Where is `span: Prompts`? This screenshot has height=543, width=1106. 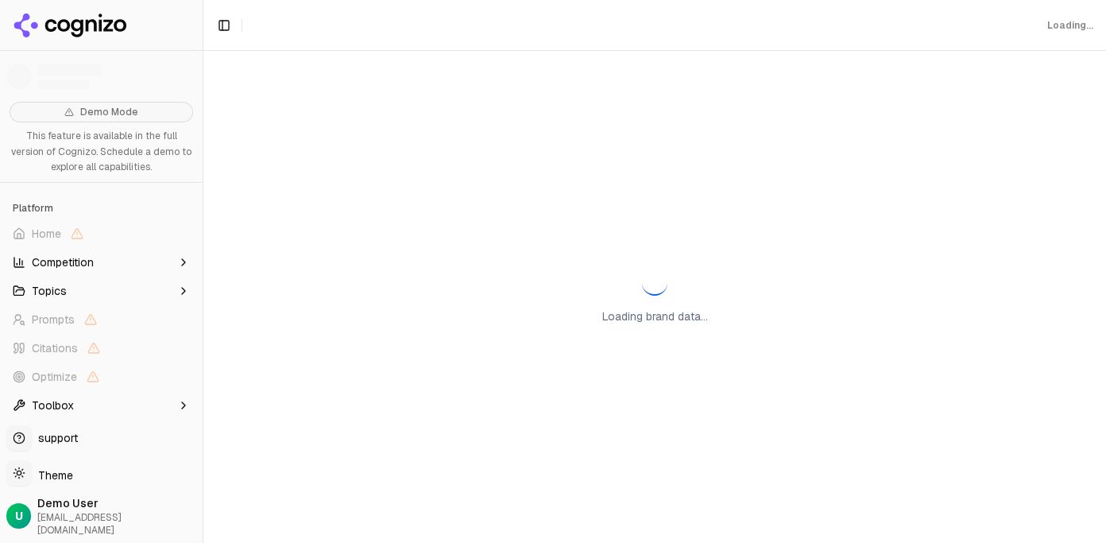
span: Prompts is located at coordinates (53, 319).